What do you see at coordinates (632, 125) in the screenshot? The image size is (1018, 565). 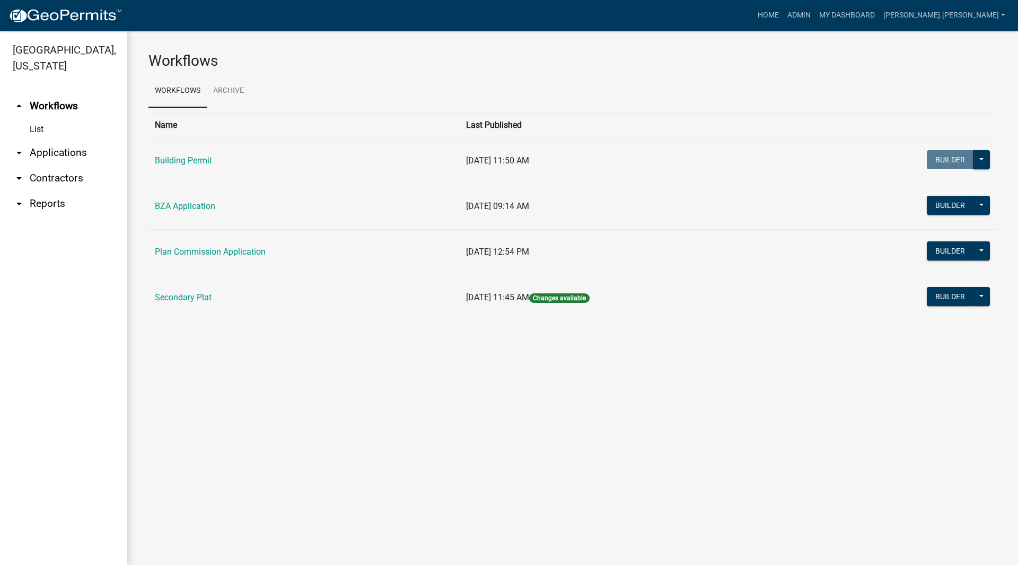 I see `th: Last Published` at bounding box center [632, 125].